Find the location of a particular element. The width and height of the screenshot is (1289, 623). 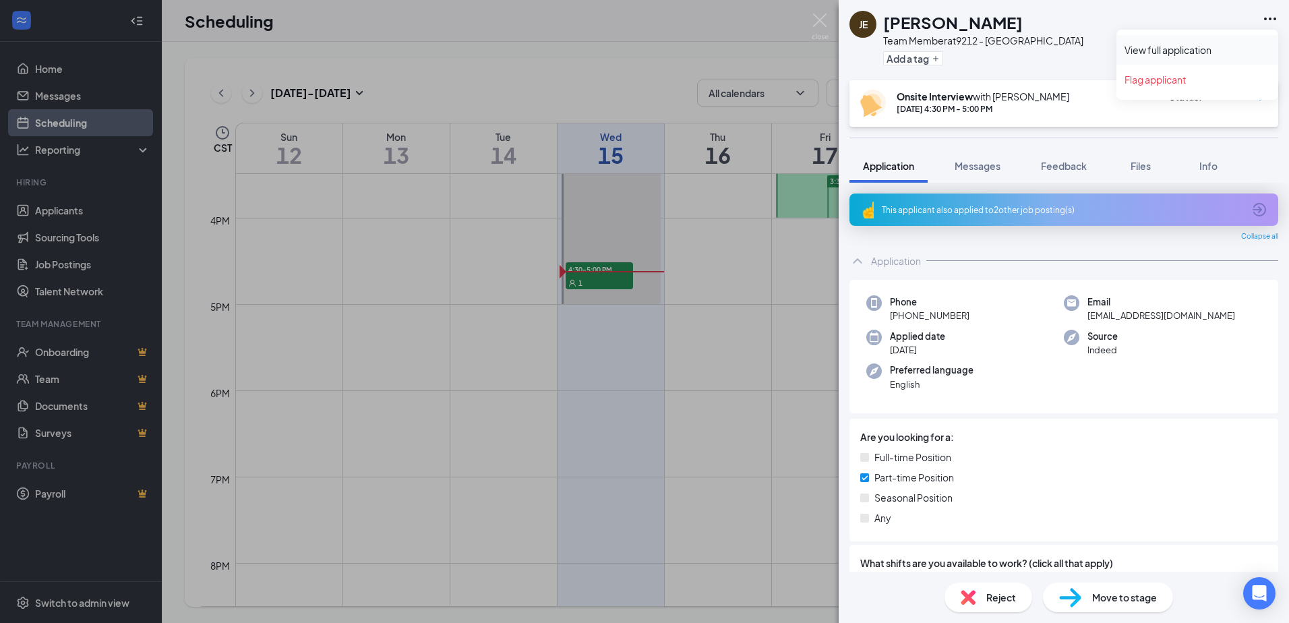

button: PlusAdd a tag is located at coordinates (913, 58).